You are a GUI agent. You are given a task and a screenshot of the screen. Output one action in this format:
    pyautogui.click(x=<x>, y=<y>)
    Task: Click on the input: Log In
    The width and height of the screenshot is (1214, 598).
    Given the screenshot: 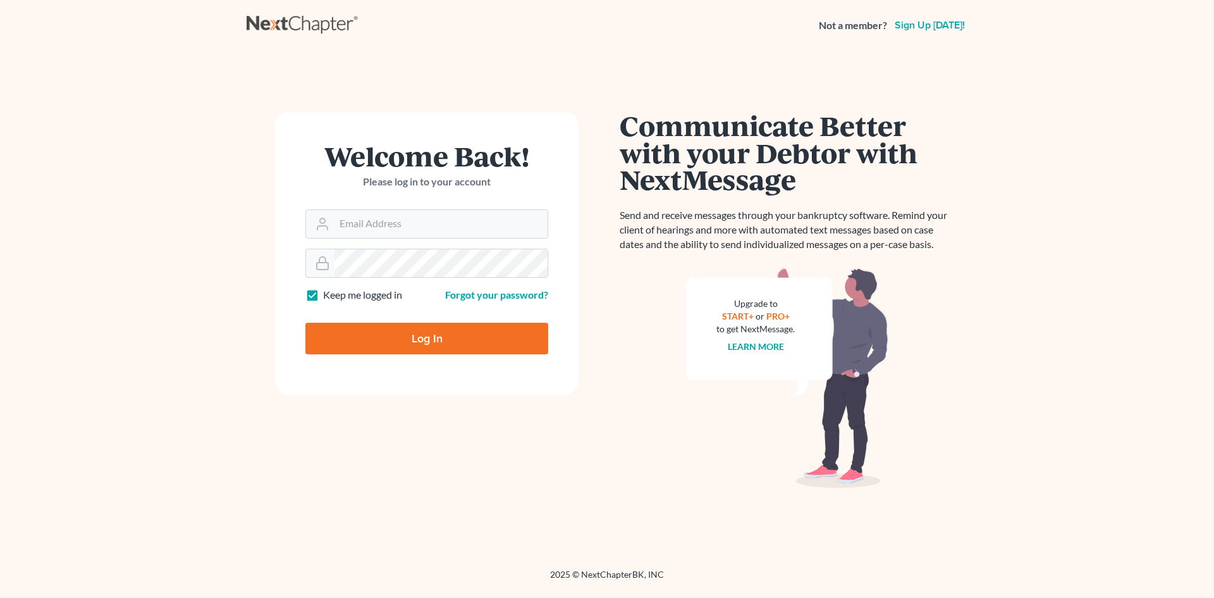 What is the action you would take?
    pyautogui.click(x=427, y=338)
    